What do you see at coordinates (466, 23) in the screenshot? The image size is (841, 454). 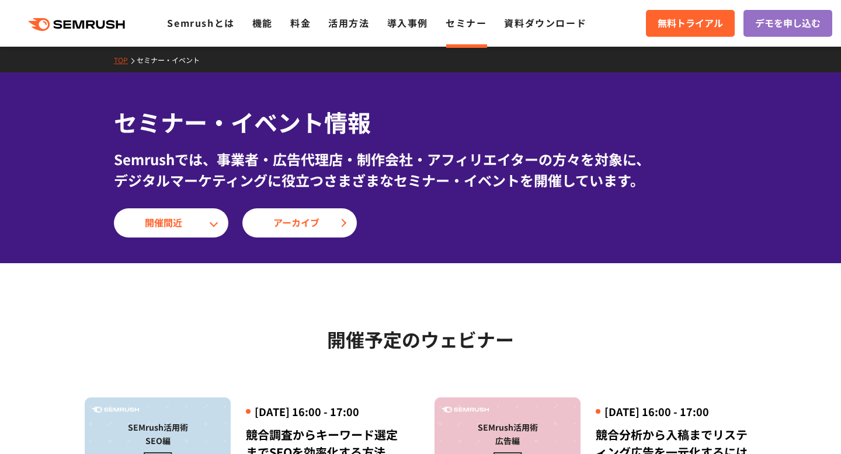 I see `a: セミナー` at bounding box center [466, 23].